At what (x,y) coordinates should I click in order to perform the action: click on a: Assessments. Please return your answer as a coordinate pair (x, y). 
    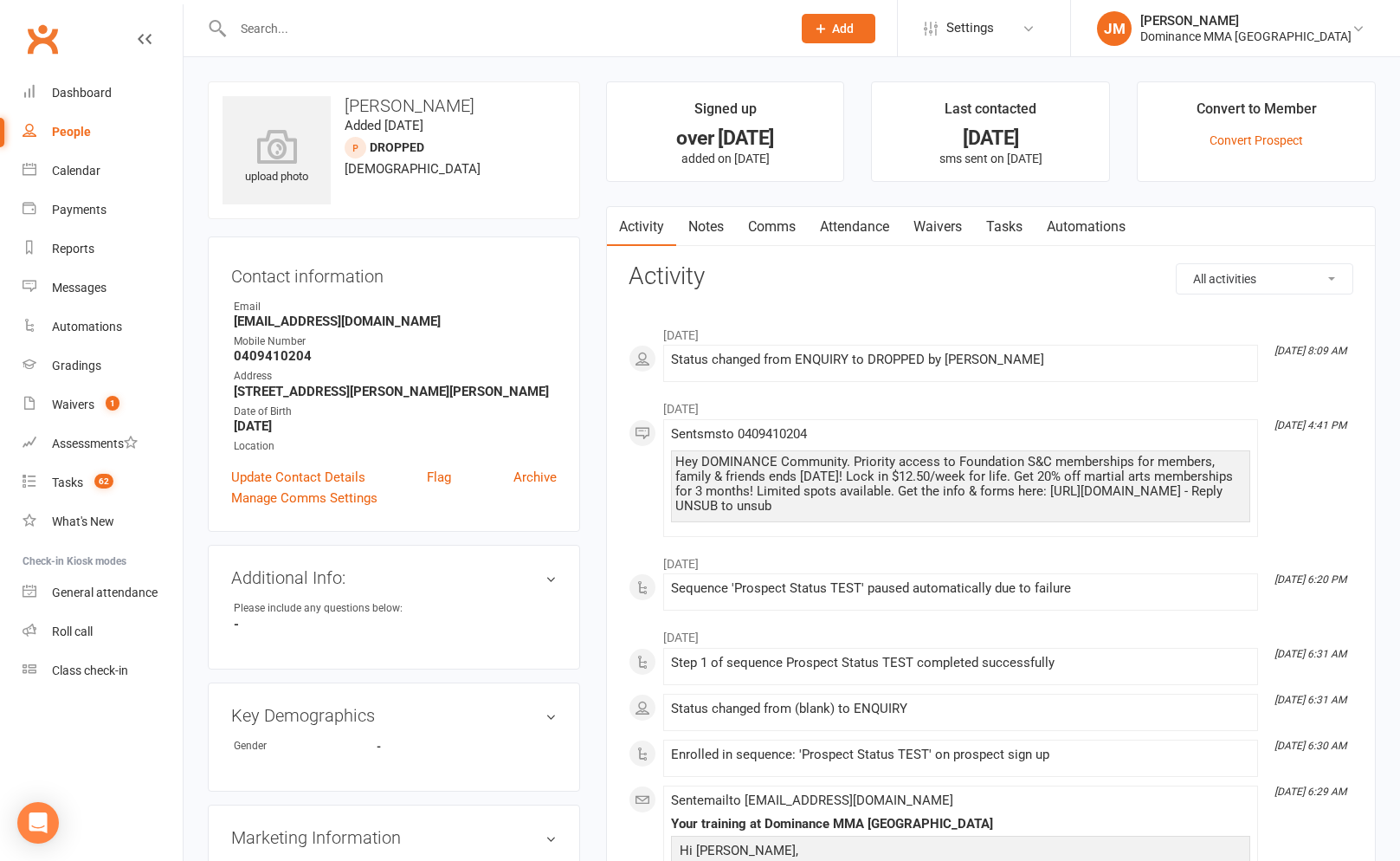
    Looking at the image, I should click on (103, 444).